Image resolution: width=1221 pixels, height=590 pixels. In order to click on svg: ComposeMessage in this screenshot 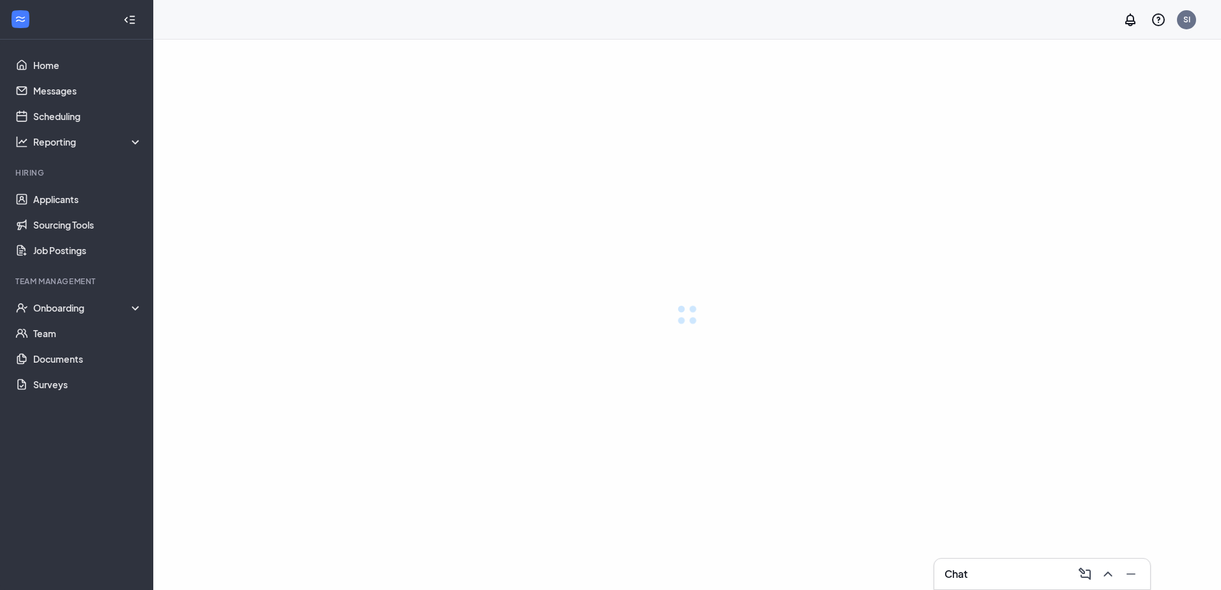, I will do `click(1085, 574)`.